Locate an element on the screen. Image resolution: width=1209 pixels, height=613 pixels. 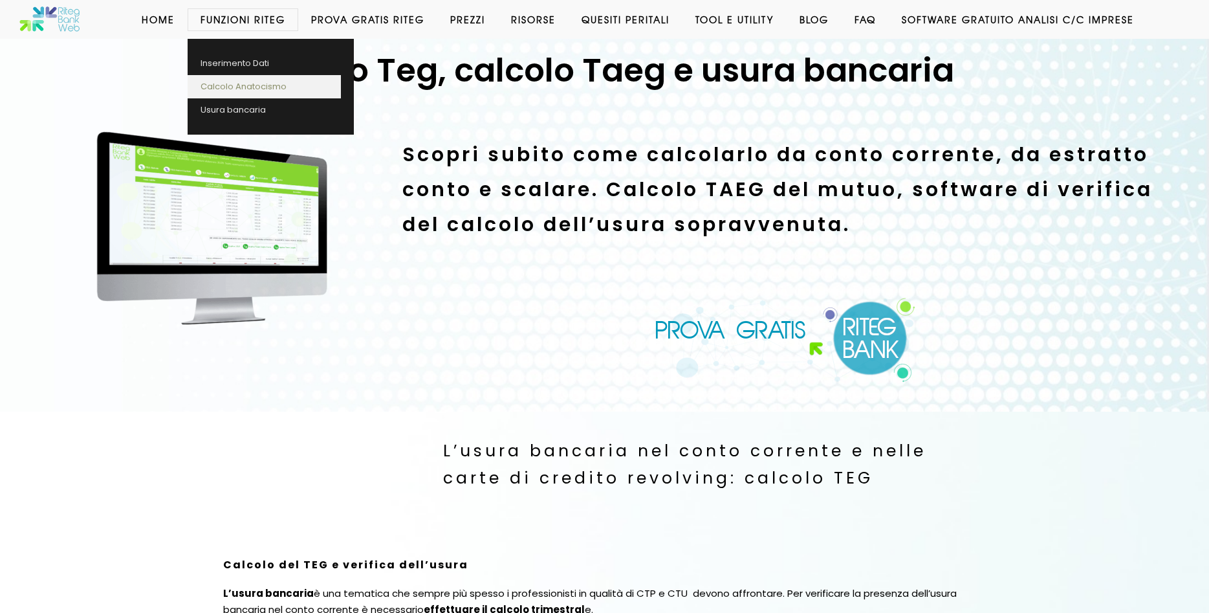
h1: Calcolo Teg, calcolo Taeg e usura bancaria is located at coordinates (598, 71).